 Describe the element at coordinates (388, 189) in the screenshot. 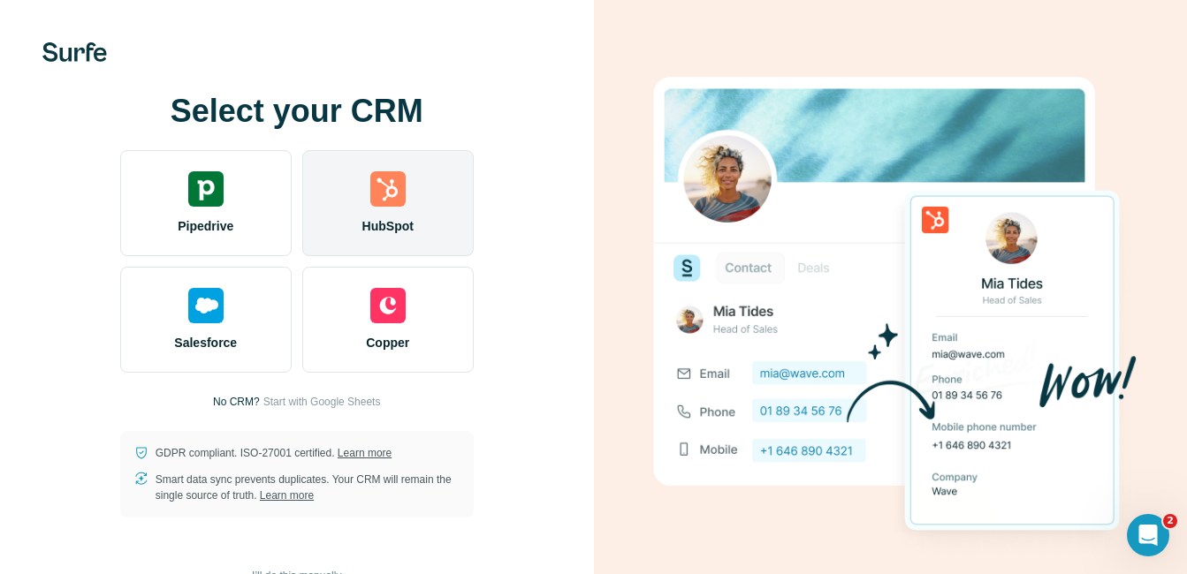

I see `img: hubspot's logo` at that location.